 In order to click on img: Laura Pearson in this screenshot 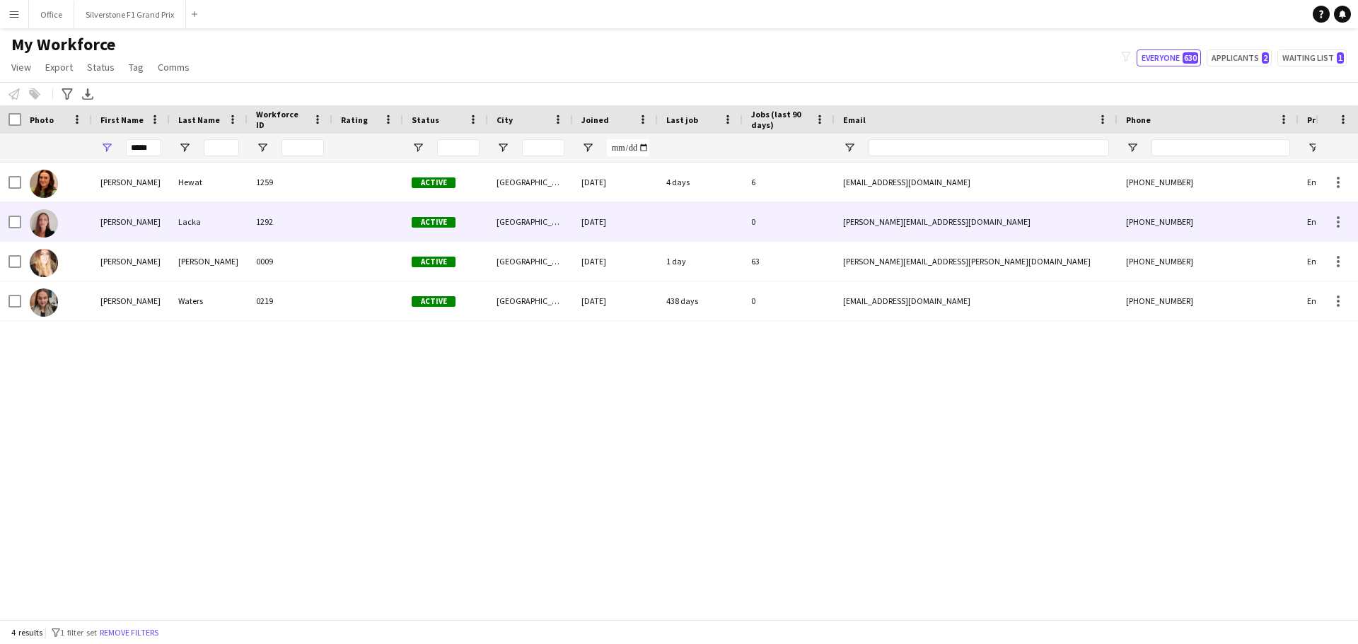, I will do `click(44, 263)`.